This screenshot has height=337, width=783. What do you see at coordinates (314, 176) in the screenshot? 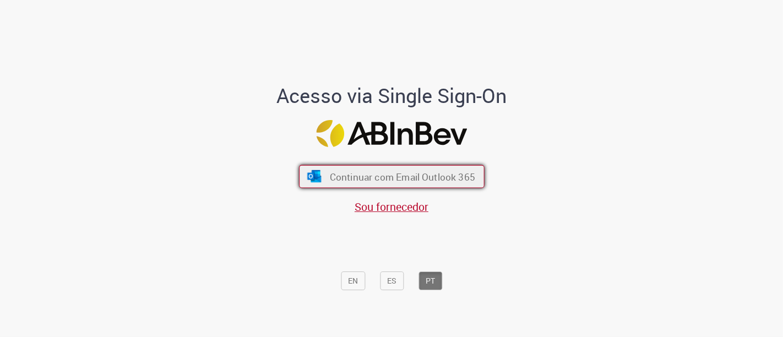
I see `img: ícone Azure/Microsoft 360` at bounding box center [314, 176].